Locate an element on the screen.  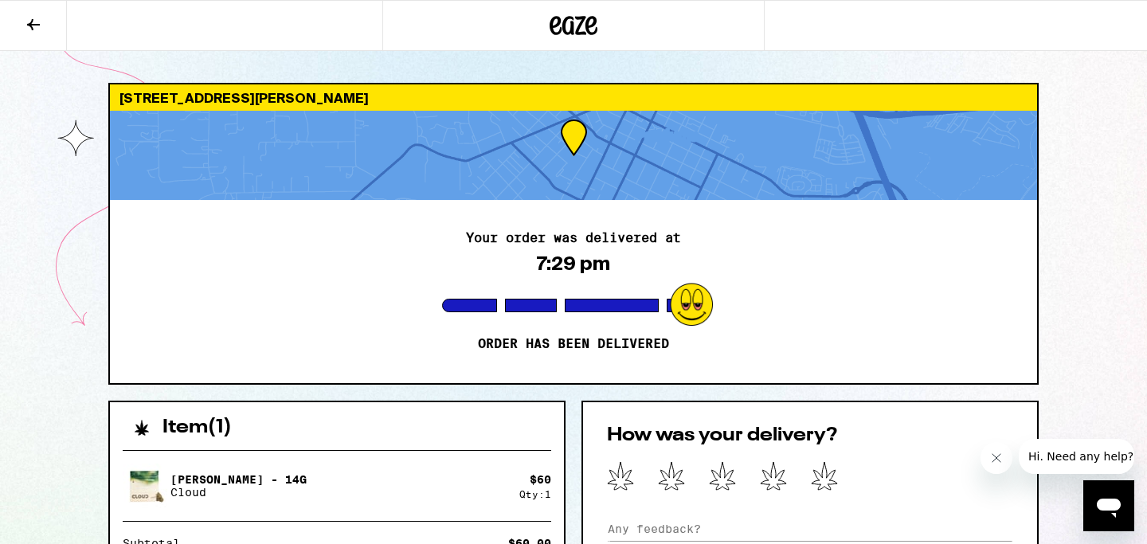
span: Hi. Need any help? is located at coordinates (62, 18).